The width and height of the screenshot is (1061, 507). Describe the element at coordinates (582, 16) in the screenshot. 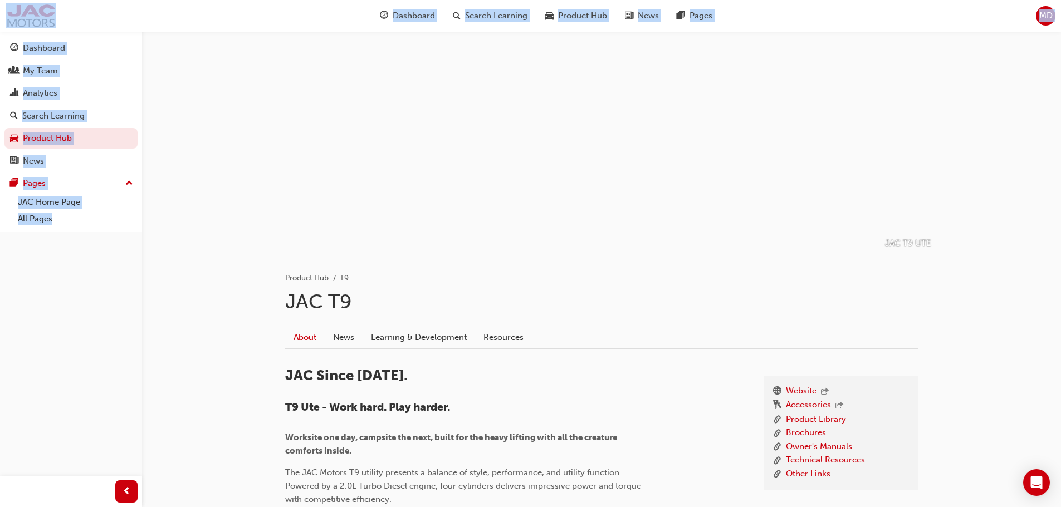

I see `span: Product Hub` at that location.